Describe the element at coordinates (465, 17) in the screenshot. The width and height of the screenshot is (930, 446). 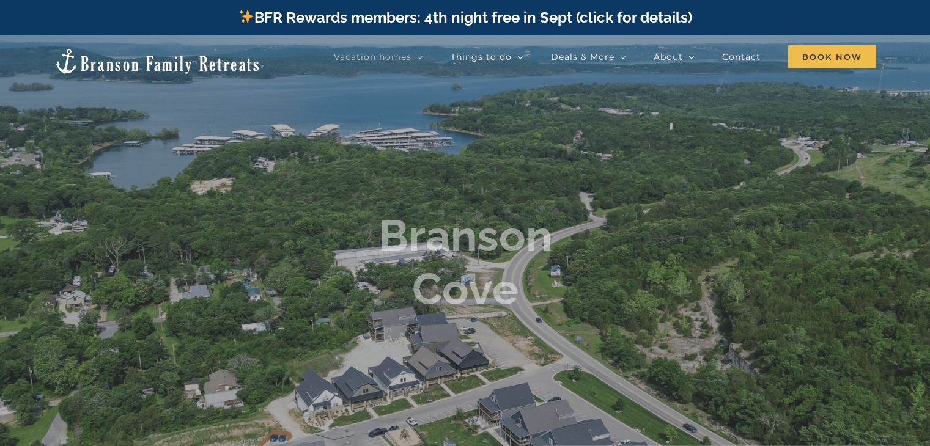
I see `a: BFR Rewards members: 4th night free in Sept (click for details)` at that location.